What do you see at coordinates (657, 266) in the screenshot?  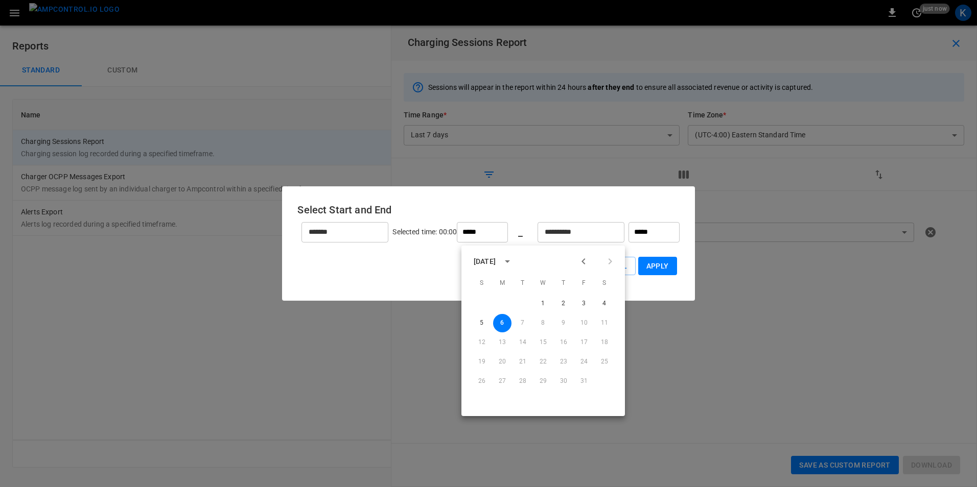 I see `button: Apply` at bounding box center [657, 266].